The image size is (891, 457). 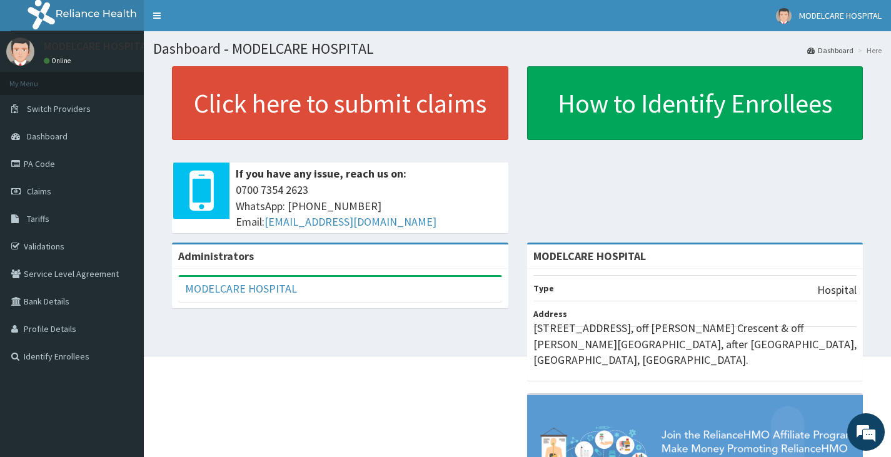 What do you see at coordinates (39, 191) in the screenshot?
I see `span: Claims` at bounding box center [39, 191].